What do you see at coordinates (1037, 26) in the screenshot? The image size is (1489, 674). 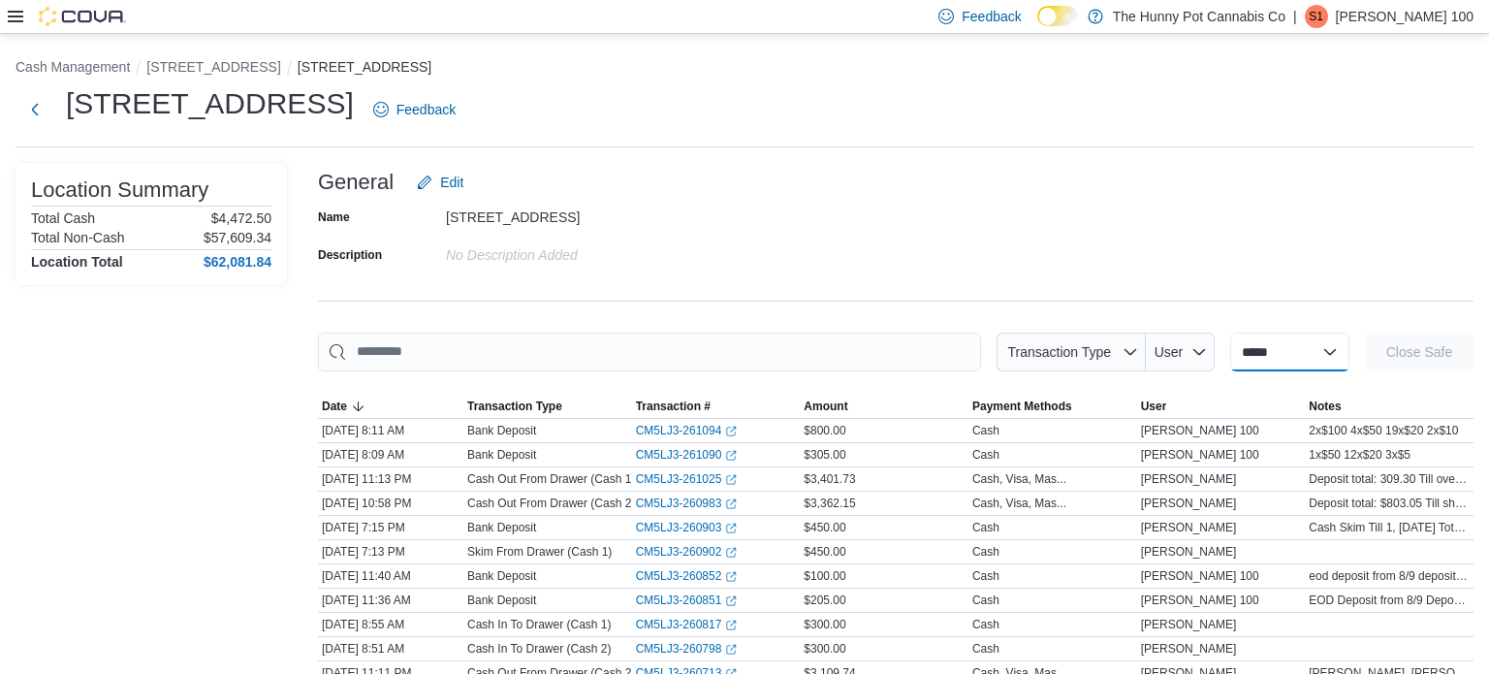 I see `span: Dark Mode` at bounding box center [1037, 26].